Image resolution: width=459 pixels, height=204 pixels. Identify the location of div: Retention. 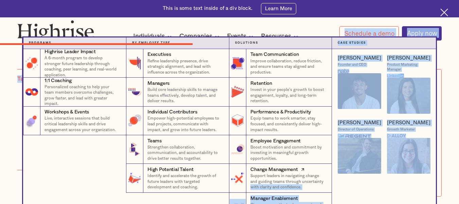
(261, 83).